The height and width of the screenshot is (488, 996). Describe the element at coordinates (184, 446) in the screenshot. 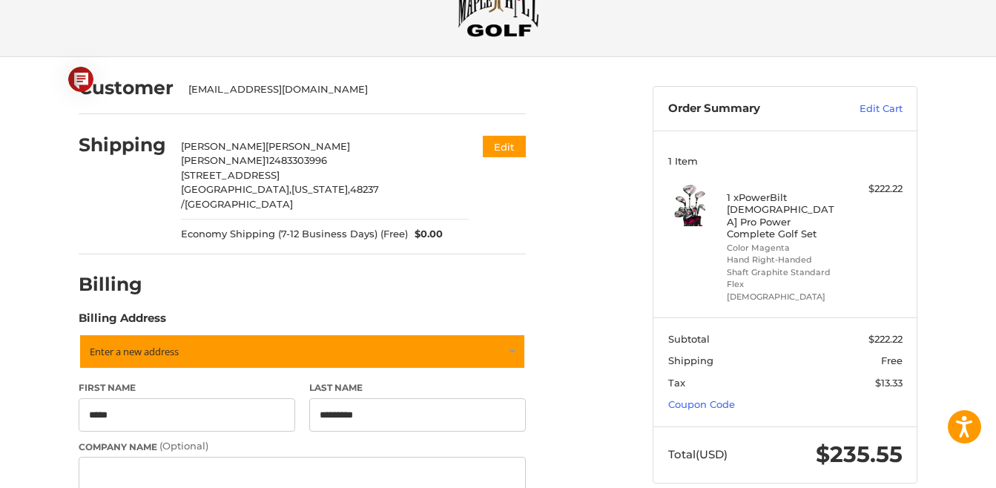

I see `small: (Optional)` at that location.